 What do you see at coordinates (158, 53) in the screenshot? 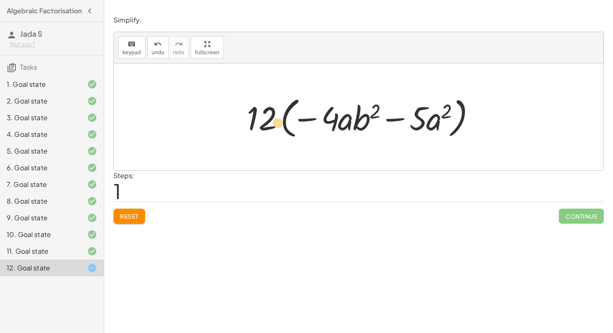
I see `span: undo` at bounding box center [158, 53].